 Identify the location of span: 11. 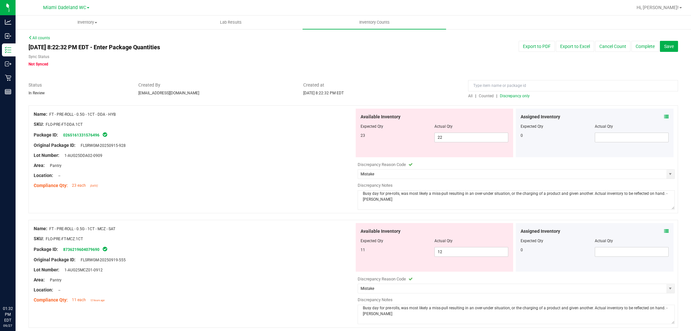
(363, 250).